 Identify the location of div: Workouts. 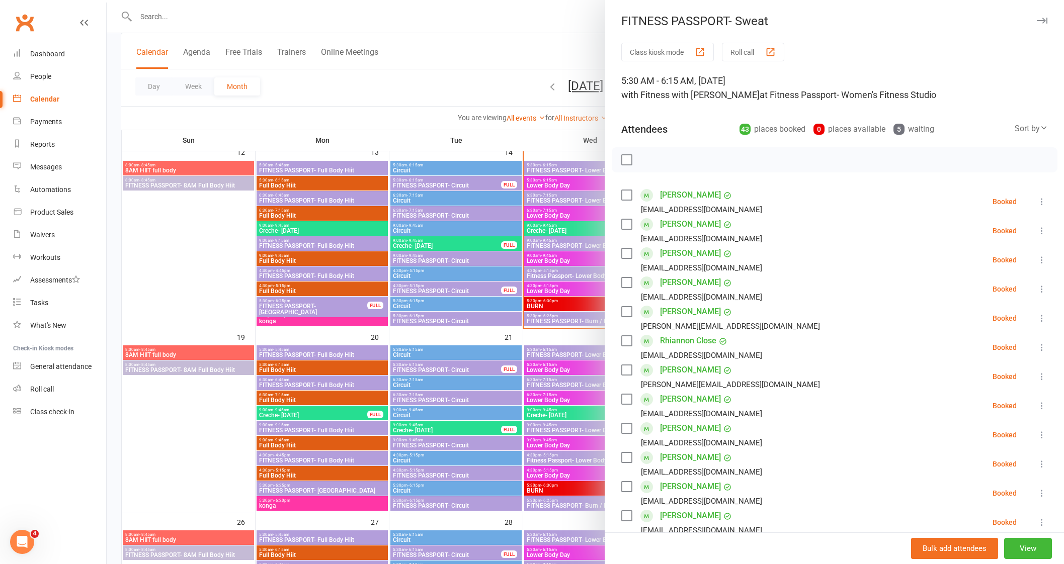
(45, 258).